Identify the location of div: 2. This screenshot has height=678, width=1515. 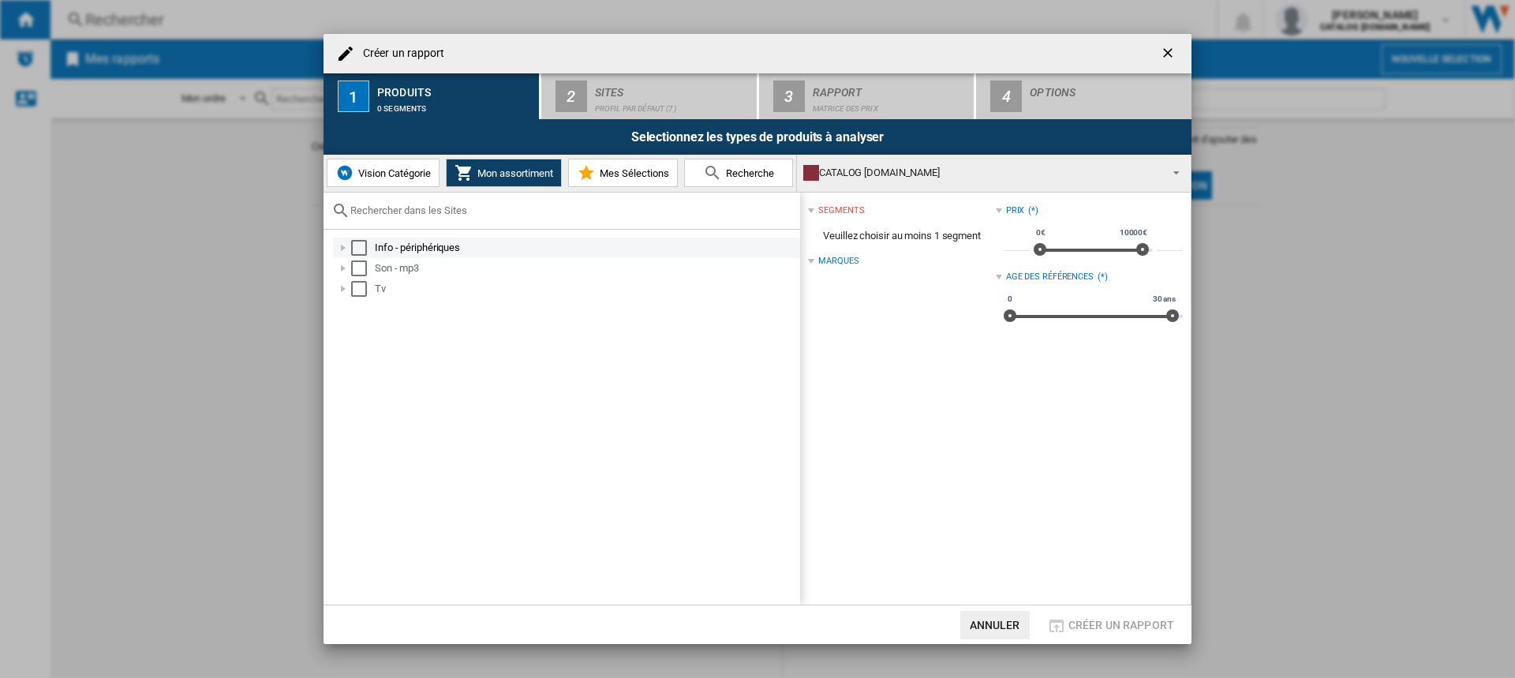
(571, 96).